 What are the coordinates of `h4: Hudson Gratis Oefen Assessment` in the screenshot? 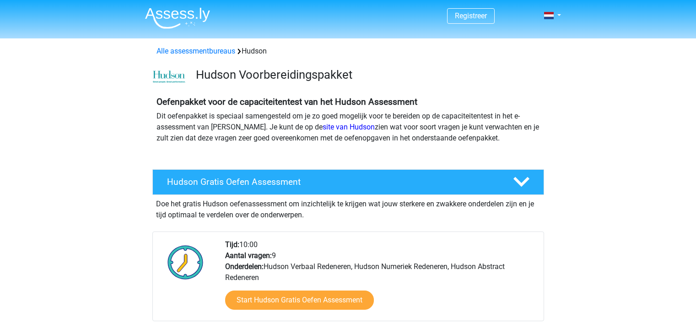 It's located at (333, 182).